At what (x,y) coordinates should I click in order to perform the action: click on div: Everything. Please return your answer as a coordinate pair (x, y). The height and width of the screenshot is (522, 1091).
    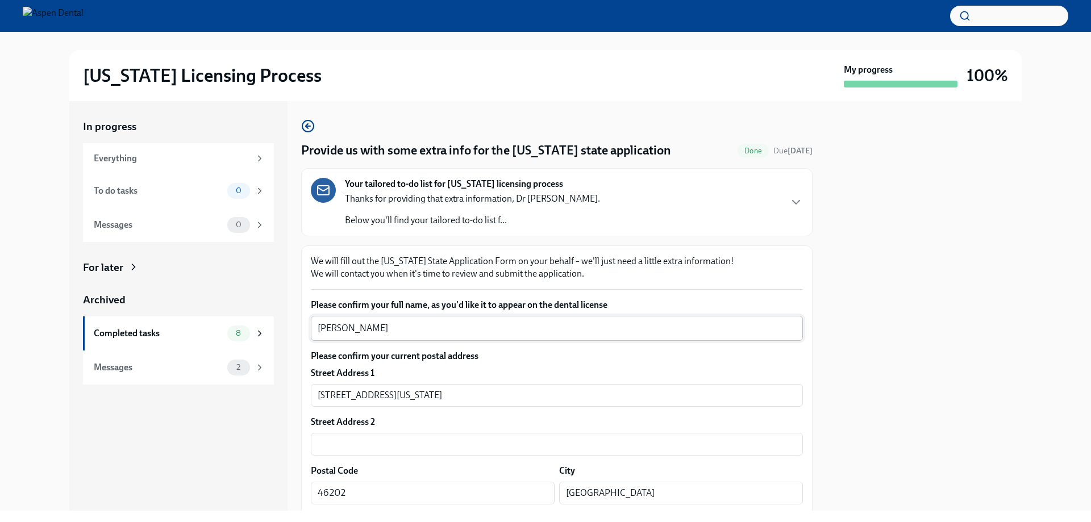
    Looking at the image, I should click on (172, 158).